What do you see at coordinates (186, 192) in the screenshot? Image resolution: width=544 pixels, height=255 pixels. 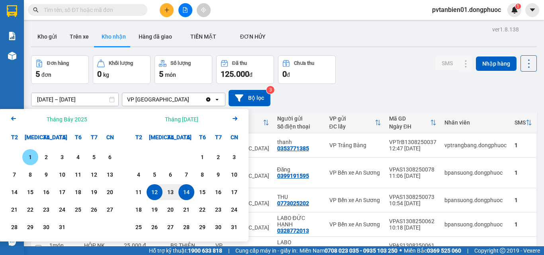 I see `div: Selected end date. Thứ Năm, tháng 08 14 2025. It's available.` at bounding box center [186, 192].